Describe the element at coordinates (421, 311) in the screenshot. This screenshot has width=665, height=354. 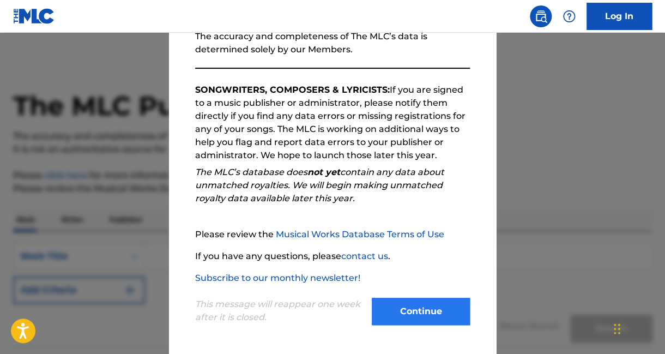
I see `button: Continue` at that location.